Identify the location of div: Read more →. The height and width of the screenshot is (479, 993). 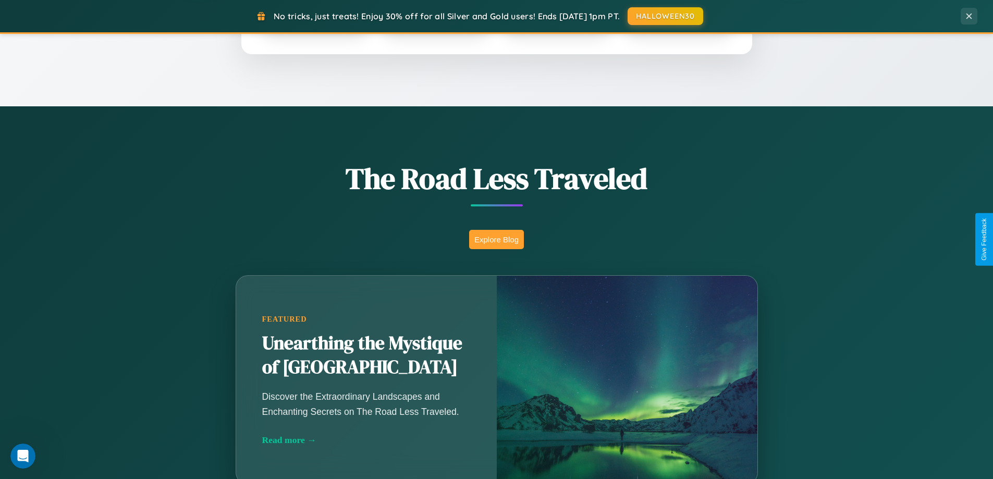
(366, 440).